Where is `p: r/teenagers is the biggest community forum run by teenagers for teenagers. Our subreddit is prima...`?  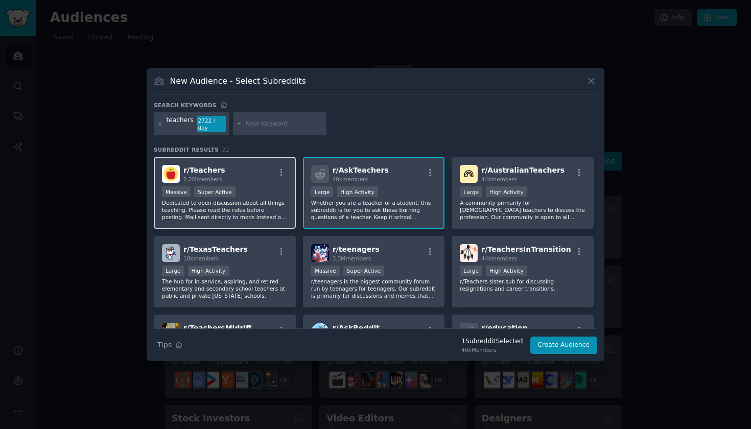 p: r/teenagers is the biggest community forum run by teenagers for teenagers. Our subreddit is prima... is located at coordinates (374, 289).